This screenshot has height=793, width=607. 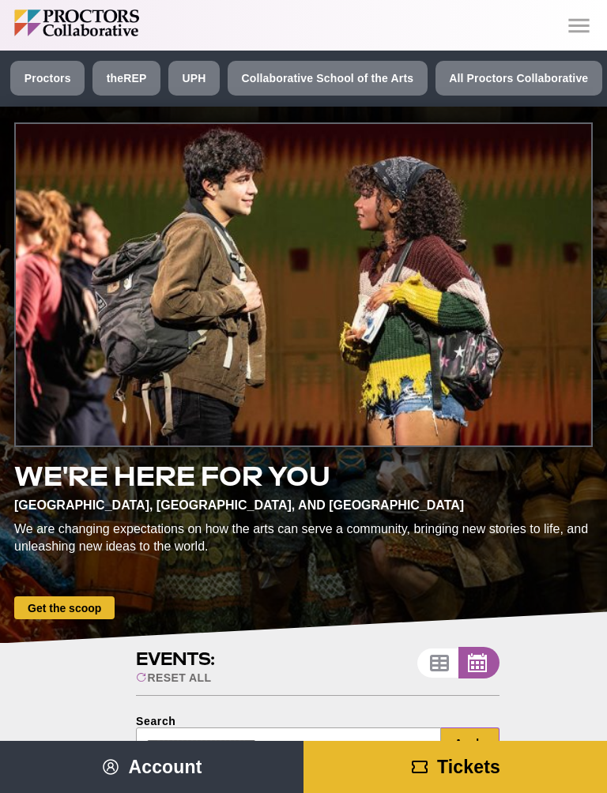 What do you see at coordinates (518, 78) in the screenshot?
I see `a: All Proctors Collaborative` at bounding box center [518, 78].